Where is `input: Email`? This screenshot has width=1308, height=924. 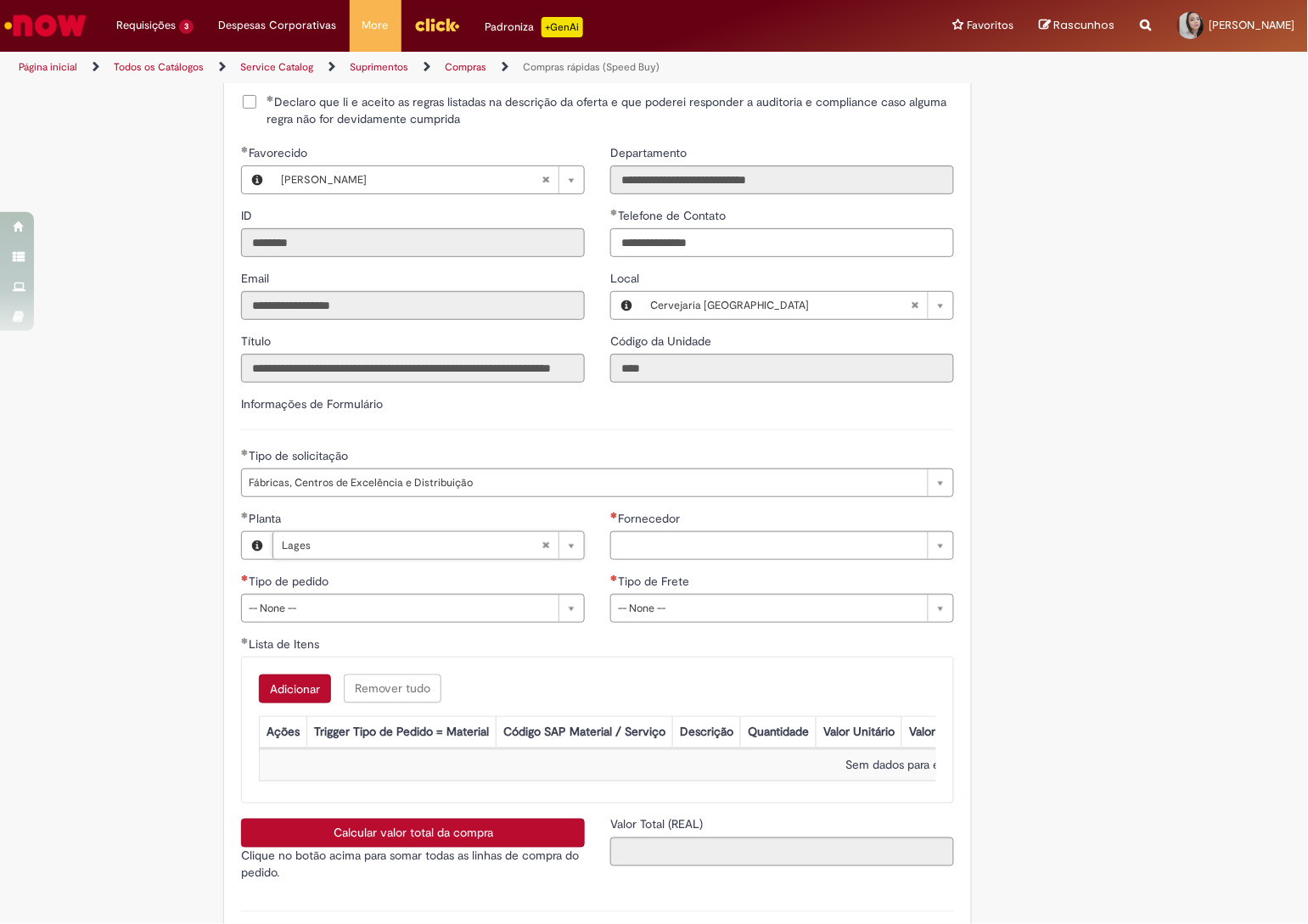 input: Email is located at coordinates (412, 306).